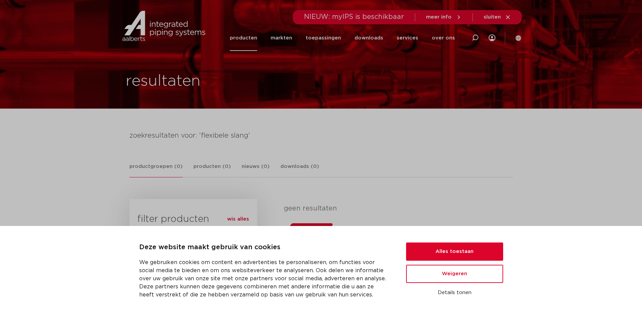 Image resolution: width=642 pixels, height=315 pixels. Describe the element at coordinates (321, 135) in the screenshot. I see `h4: zoekresultaten voor: 'flexibele slang'` at that location.